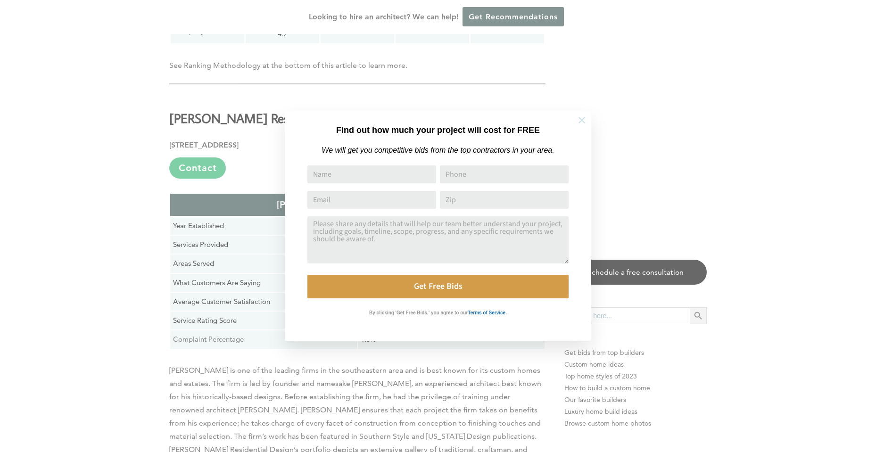  I want to click on input: Name, so click(371, 174).